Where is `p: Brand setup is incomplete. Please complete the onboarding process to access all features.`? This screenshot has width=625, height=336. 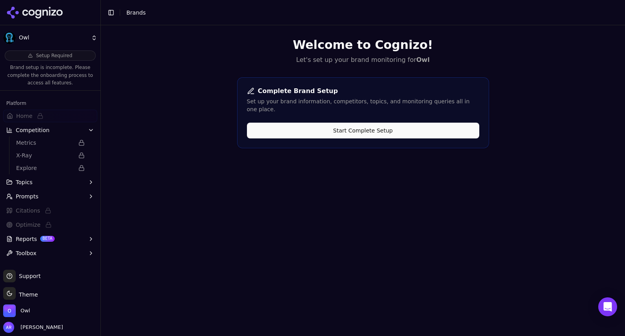
p: Brand setup is incomplete. Please complete the onboarding process to access all features. is located at coordinates (50, 75).